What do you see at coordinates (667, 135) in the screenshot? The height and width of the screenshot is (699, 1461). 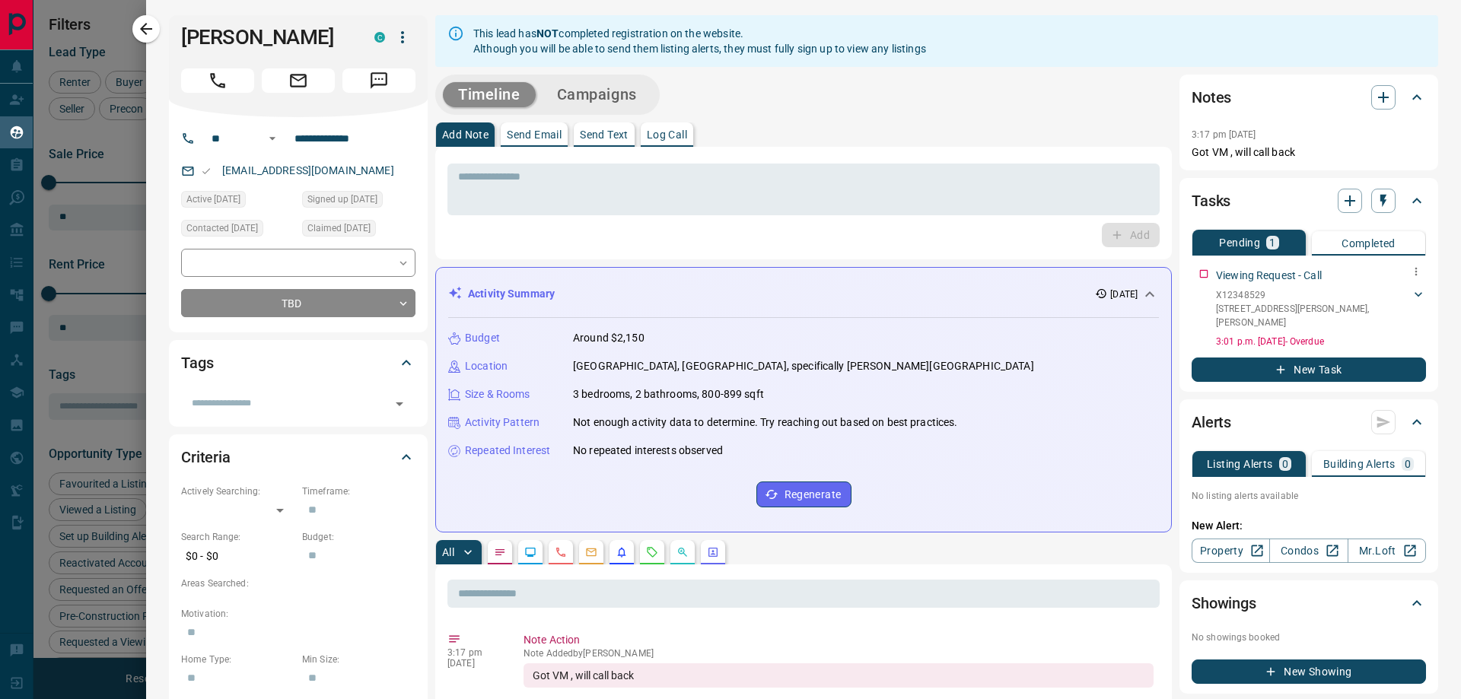 I see `p: Log Call` at bounding box center [667, 135].